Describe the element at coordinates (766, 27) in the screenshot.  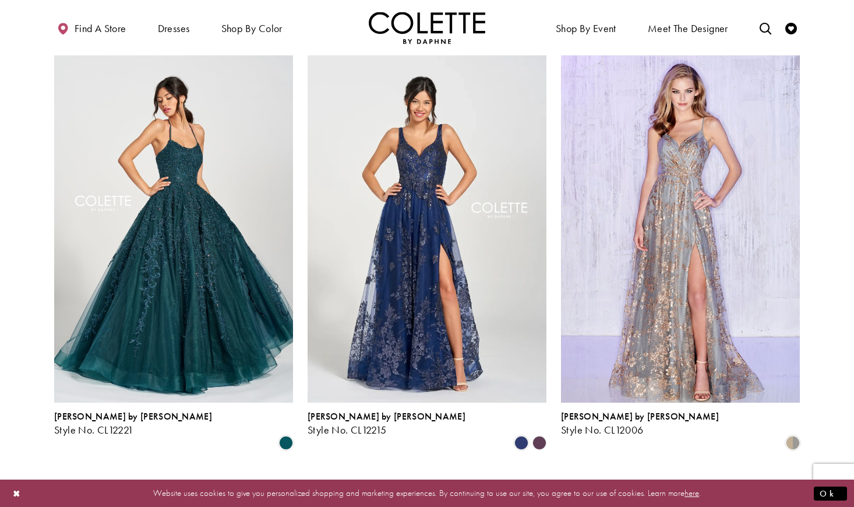
I see `a: Toggle search` at that location.